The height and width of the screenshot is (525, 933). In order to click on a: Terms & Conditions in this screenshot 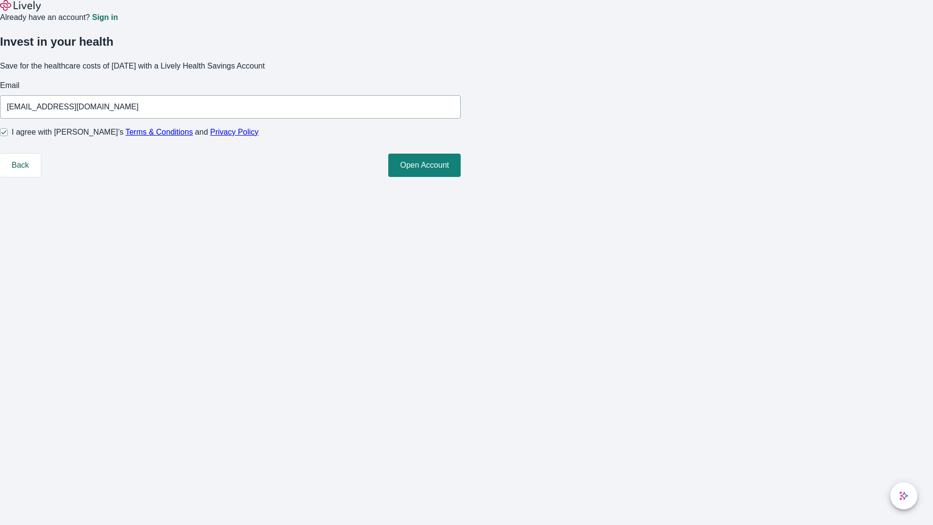, I will do `click(159, 132)`.